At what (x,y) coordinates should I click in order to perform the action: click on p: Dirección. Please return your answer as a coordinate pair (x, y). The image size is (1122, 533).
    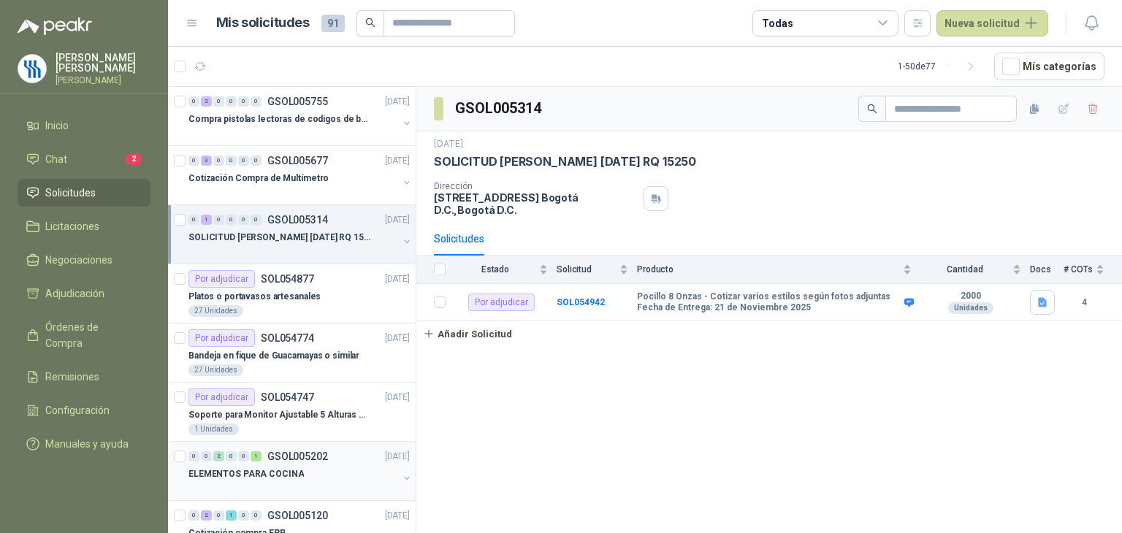
    Looking at the image, I should click on (536, 186).